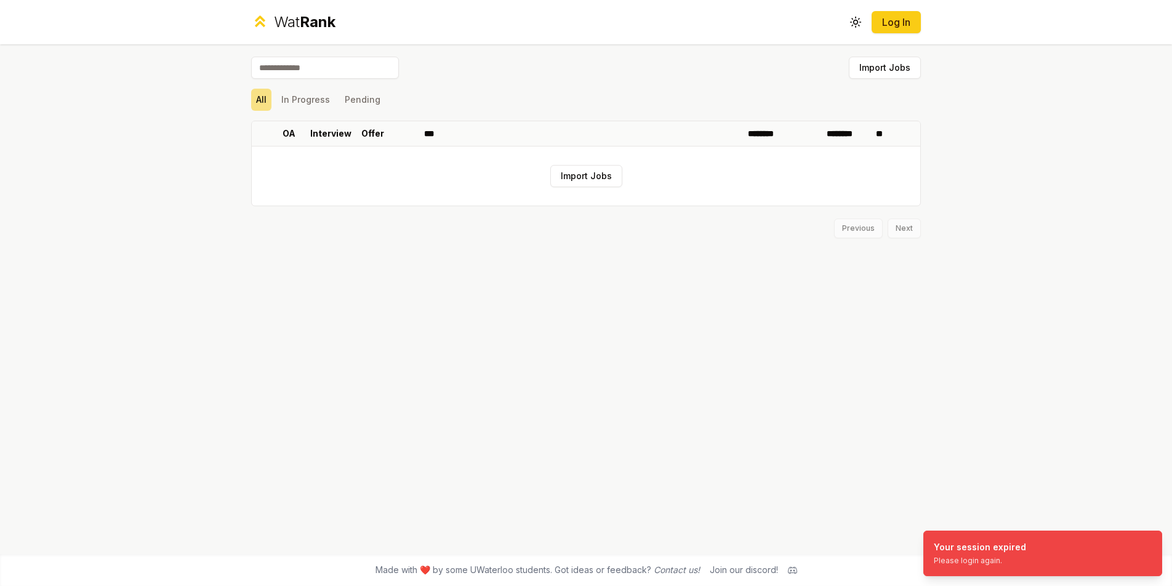  What do you see at coordinates (289, 134) in the screenshot?
I see `p: OA` at bounding box center [289, 134].